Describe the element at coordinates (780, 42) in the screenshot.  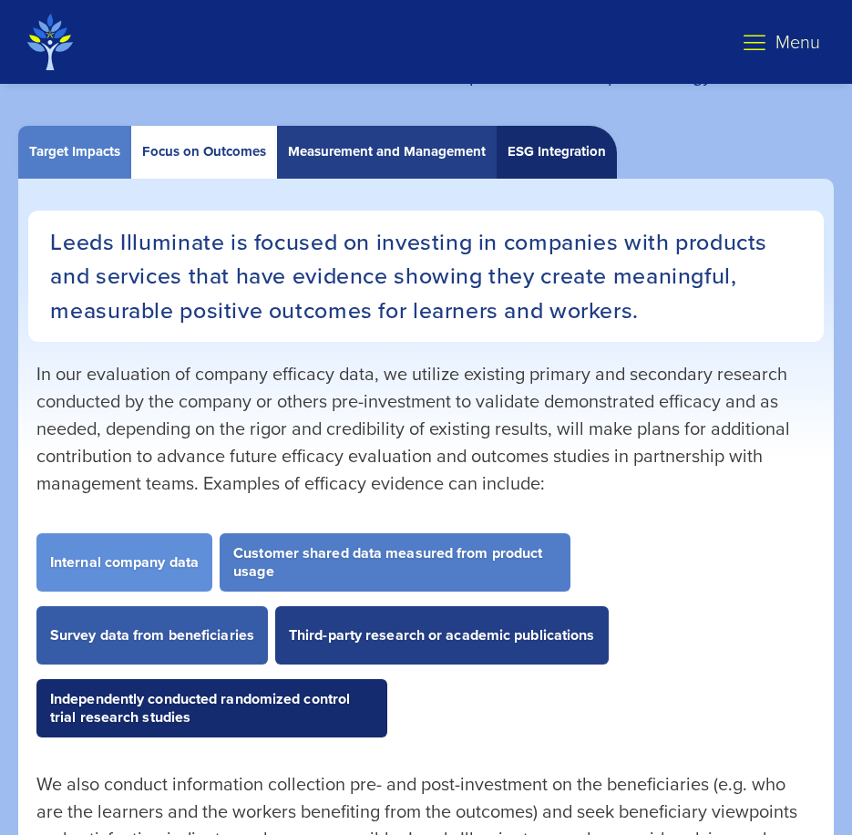
I see `div: Menu` at that location.